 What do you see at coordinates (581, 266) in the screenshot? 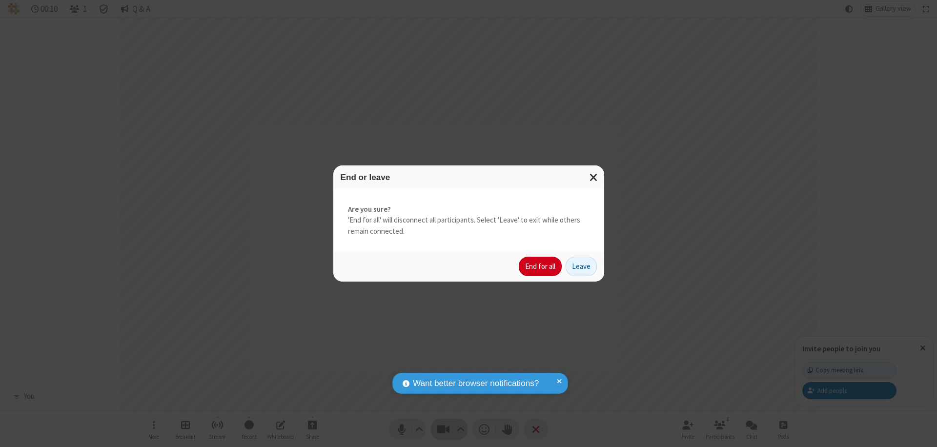
I see `button: Leave` at bounding box center [581, 266].